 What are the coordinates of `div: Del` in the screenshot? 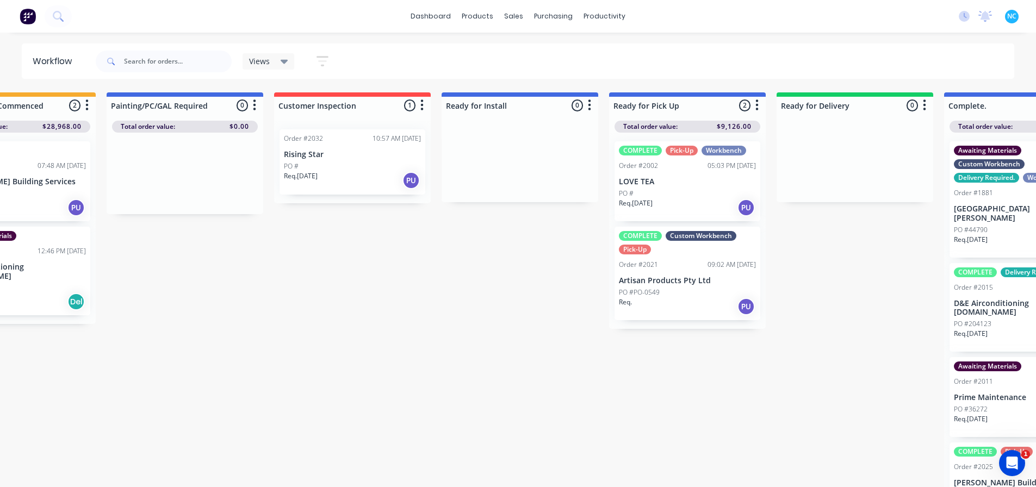 It's located at (76, 302).